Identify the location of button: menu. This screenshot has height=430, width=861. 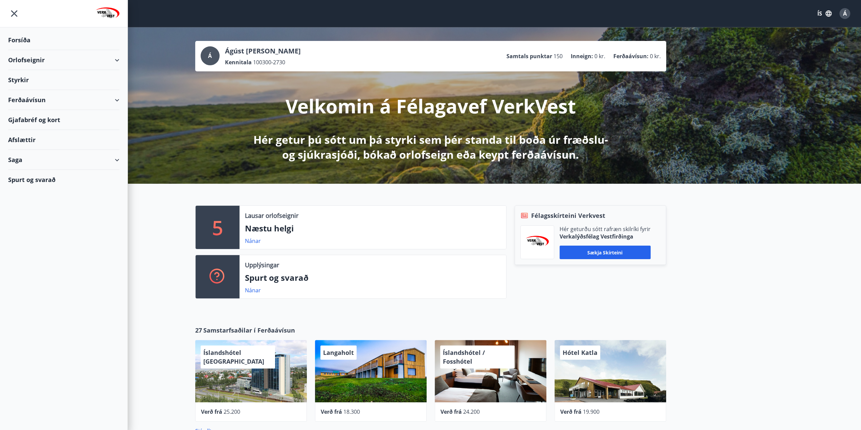
(14, 14).